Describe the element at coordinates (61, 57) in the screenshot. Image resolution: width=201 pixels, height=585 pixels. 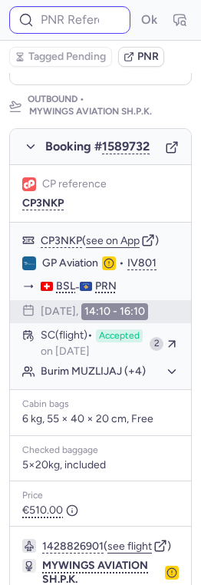
I see `button: Tagged Pending` at that location.